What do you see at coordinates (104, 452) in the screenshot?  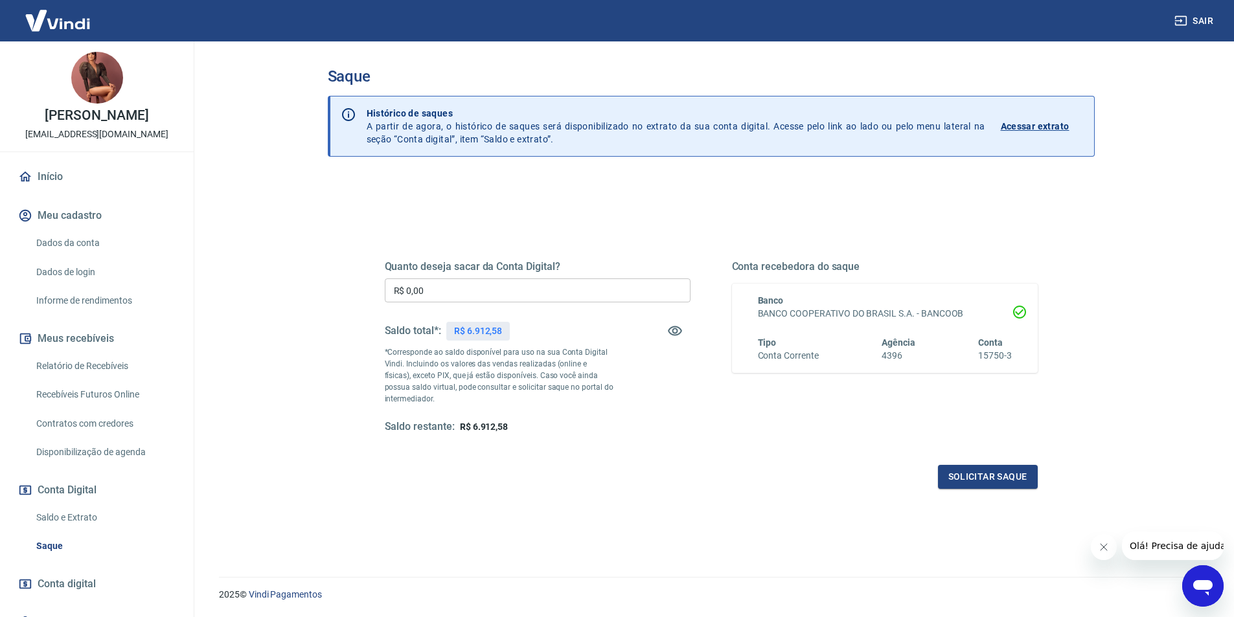 I see `a: Disponibilização de agenda` at bounding box center [104, 452].